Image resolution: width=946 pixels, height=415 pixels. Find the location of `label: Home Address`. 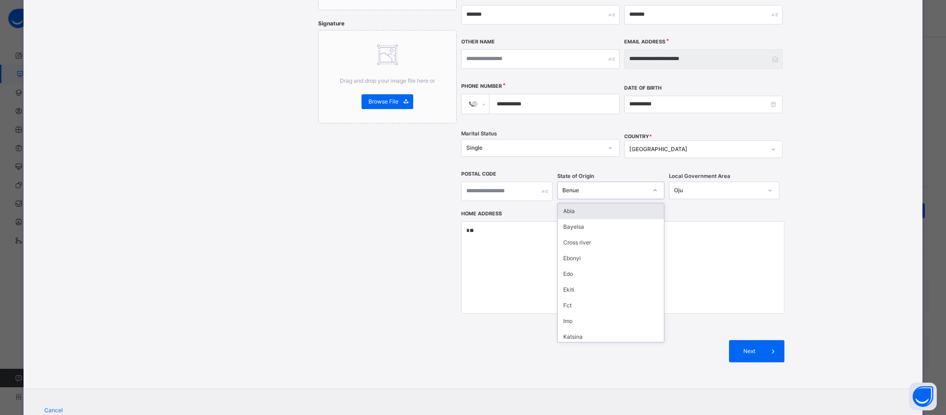

label: Home Address is located at coordinates (482, 214).